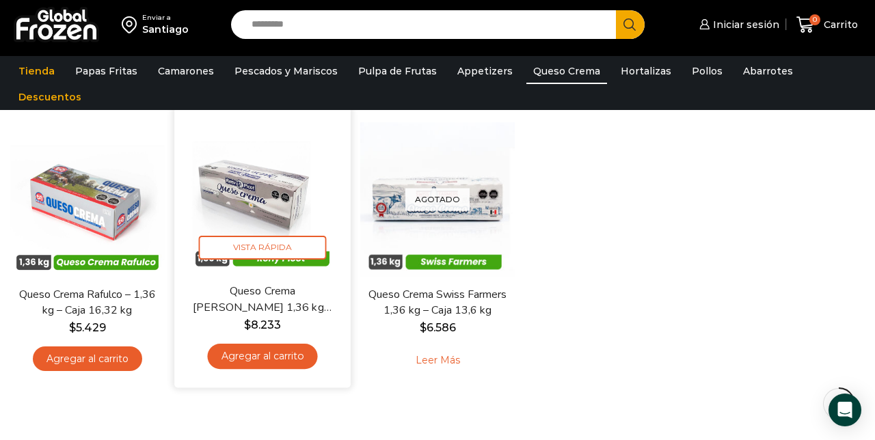 This screenshot has width=875, height=440. Describe the element at coordinates (768, 71) in the screenshot. I see `a: Abarrotes` at that location.